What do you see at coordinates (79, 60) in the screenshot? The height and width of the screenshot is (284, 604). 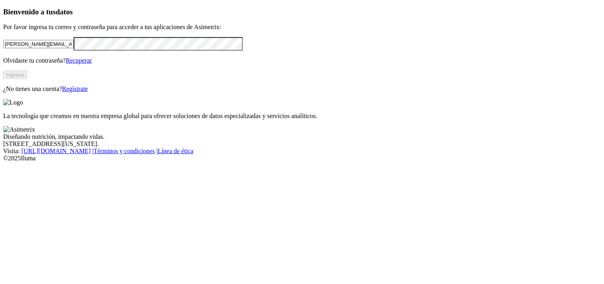 I see `a: Recuperar` at bounding box center [79, 60].